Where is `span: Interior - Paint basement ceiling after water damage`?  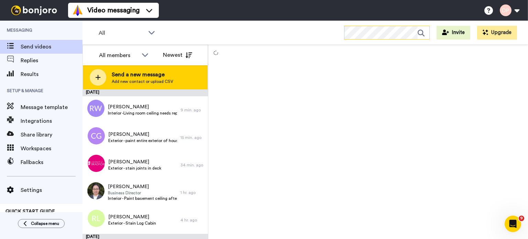
span: Interior - Paint basement ceiling after water damage is located at coordinates (142, 198).